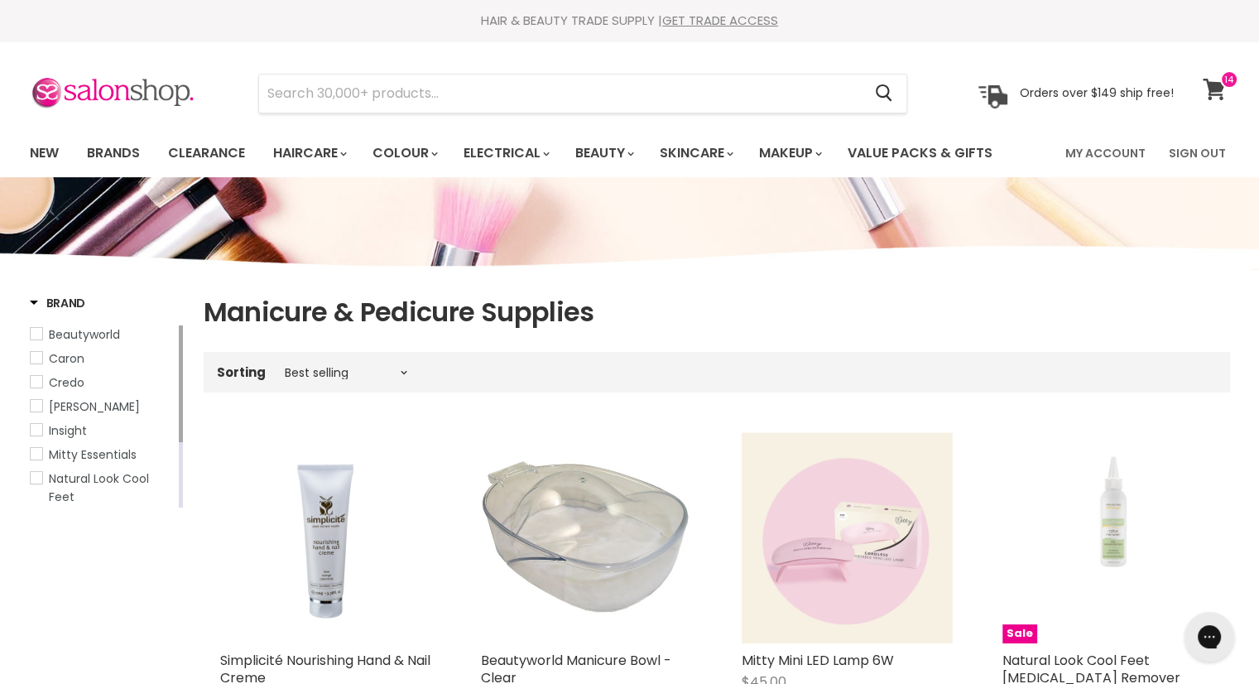 Image resolution: width=1259 pixels, height=684 pixels. I want to click on label: Sorting, so click(241, 372).